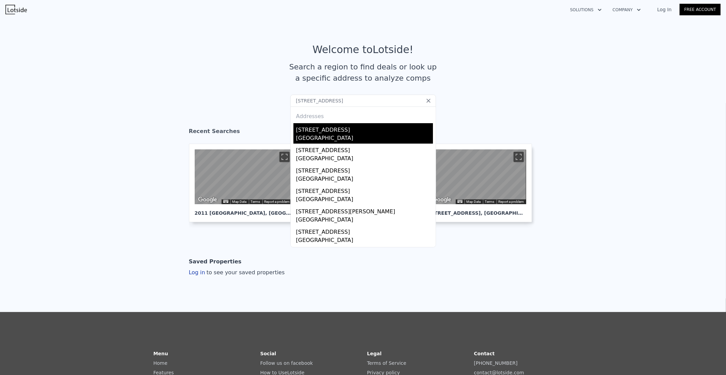 The width and height of the screenshot is (726, 375). Describe the element at coordinates (363, 101) in the screenshot. I see `input: Search an address or region...` at that location.